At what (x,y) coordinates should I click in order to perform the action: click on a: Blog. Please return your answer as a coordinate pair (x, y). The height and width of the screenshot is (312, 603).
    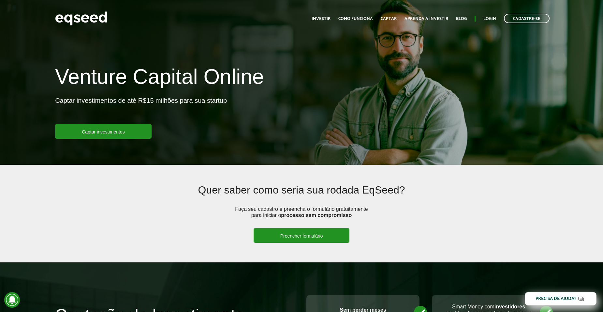
    Looking at the image, I should click on (461, 19).